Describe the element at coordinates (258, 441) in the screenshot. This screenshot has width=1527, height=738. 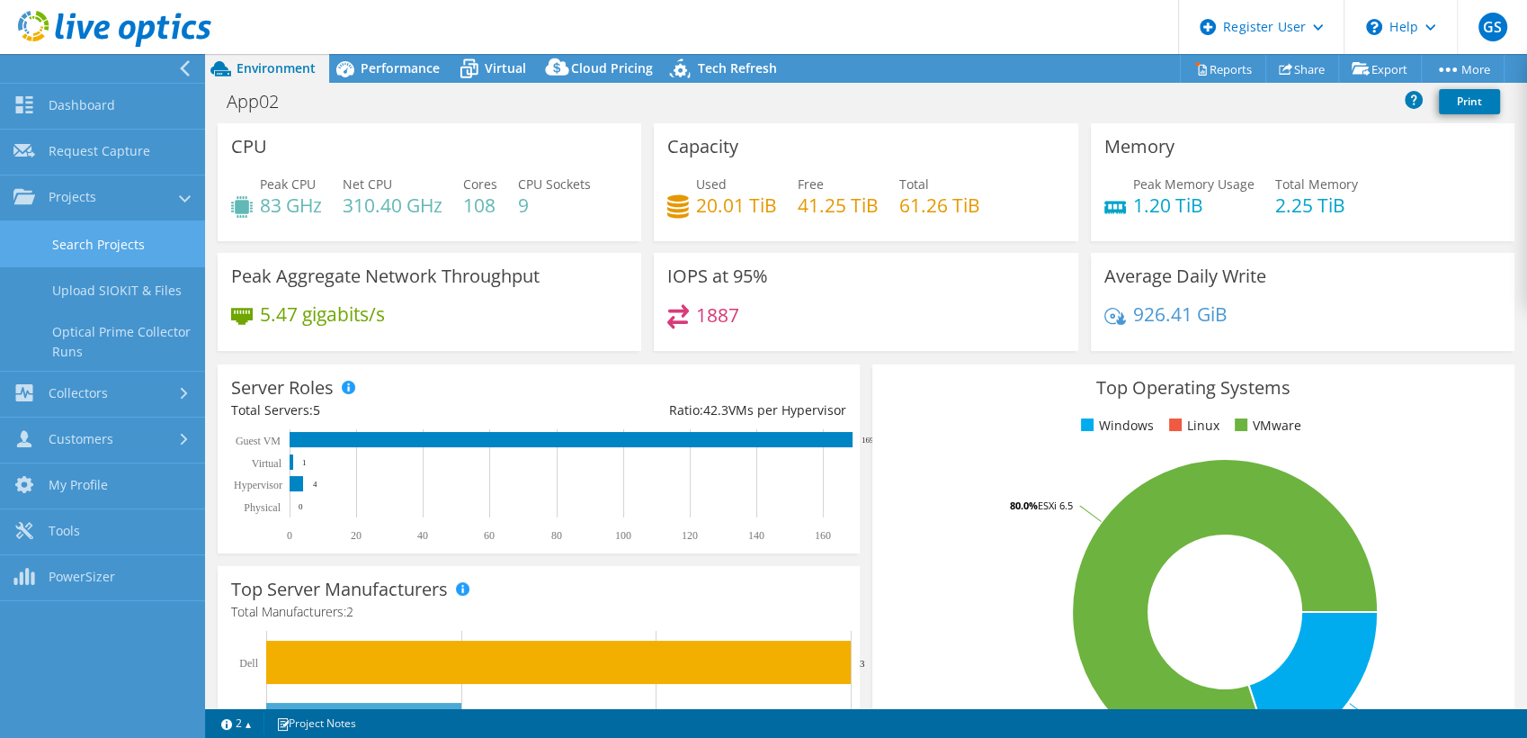
I see `text: Guest VM` at that location.